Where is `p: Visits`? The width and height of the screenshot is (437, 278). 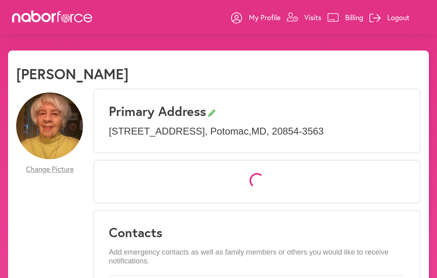 p: Visits is located at coordinates (313, 17).